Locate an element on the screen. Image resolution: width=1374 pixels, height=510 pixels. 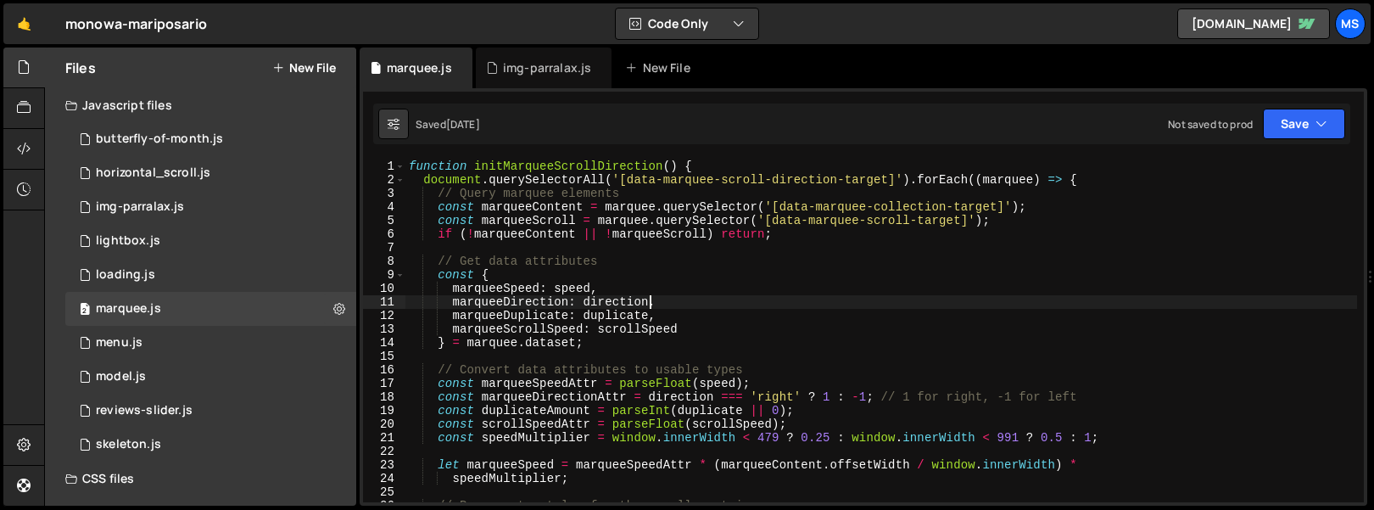
div: model.js is located at coordinates (120, 377).